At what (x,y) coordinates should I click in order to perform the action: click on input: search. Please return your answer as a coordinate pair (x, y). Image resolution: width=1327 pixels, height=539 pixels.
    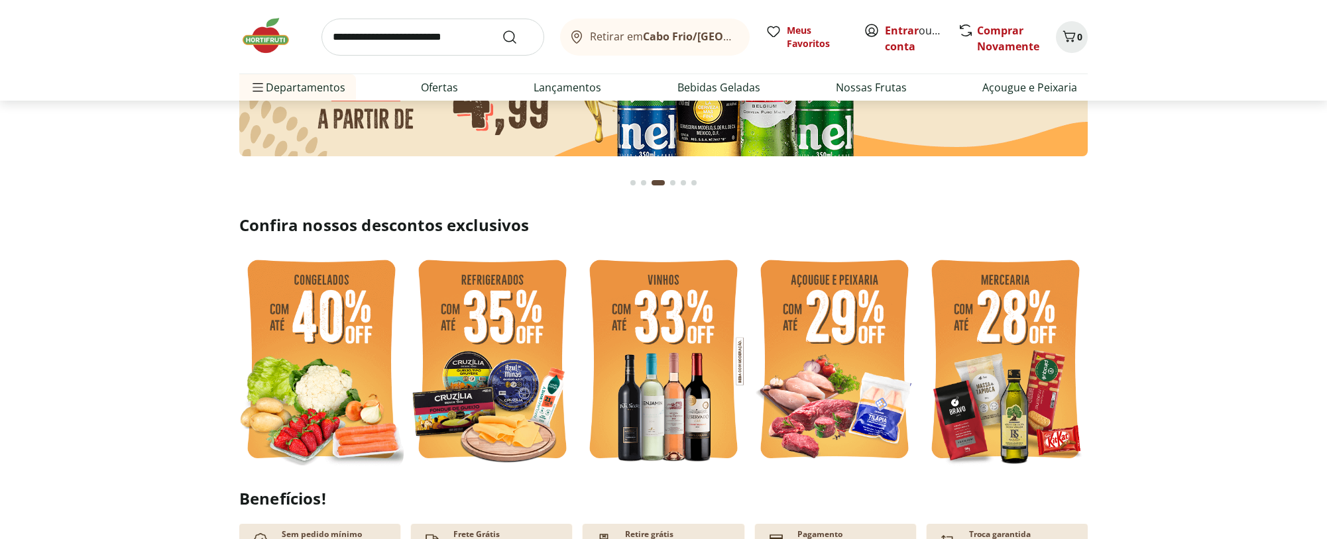
    Looking at the image, I should click on (433, 37).